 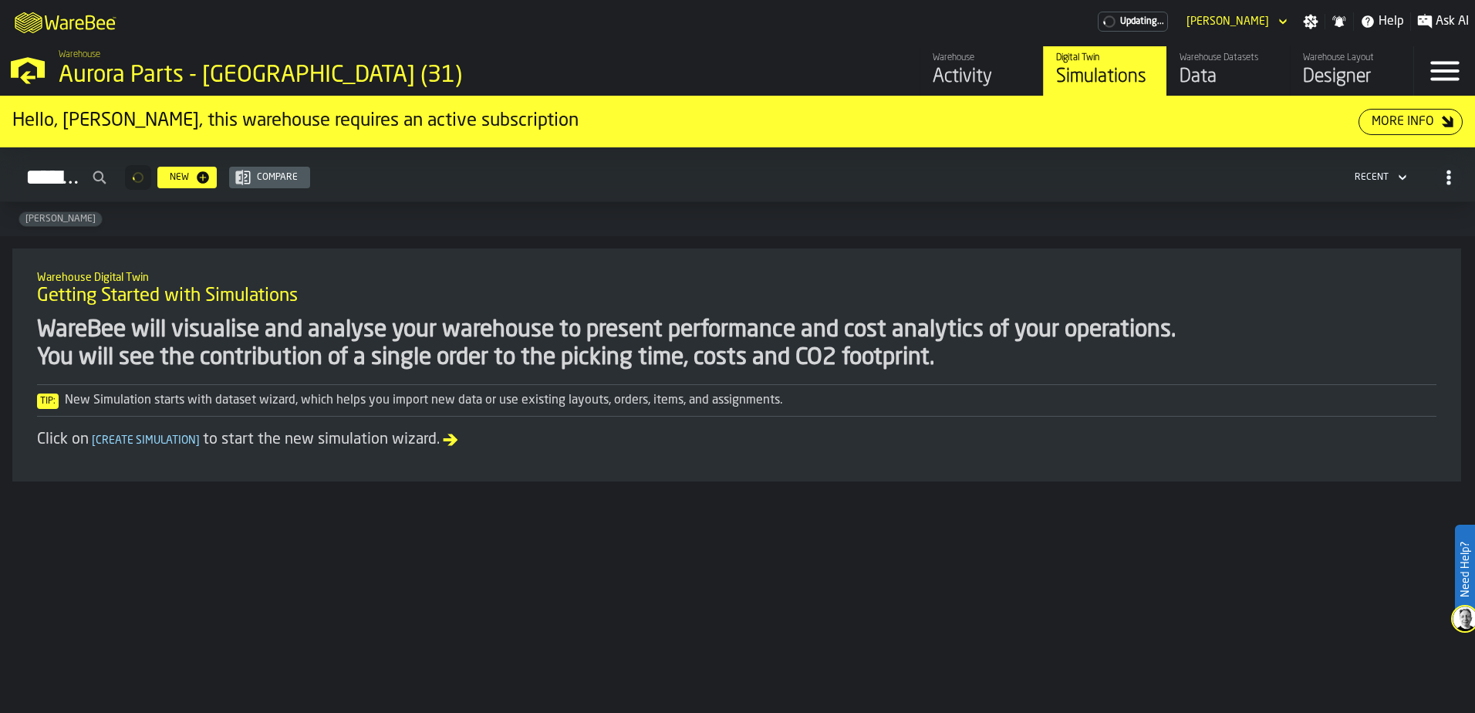 What do you see at coordinates (1442, 22) in the screenshot?
I see `label: button-toggle-Ask AI` at bounding box center [1442, 22].